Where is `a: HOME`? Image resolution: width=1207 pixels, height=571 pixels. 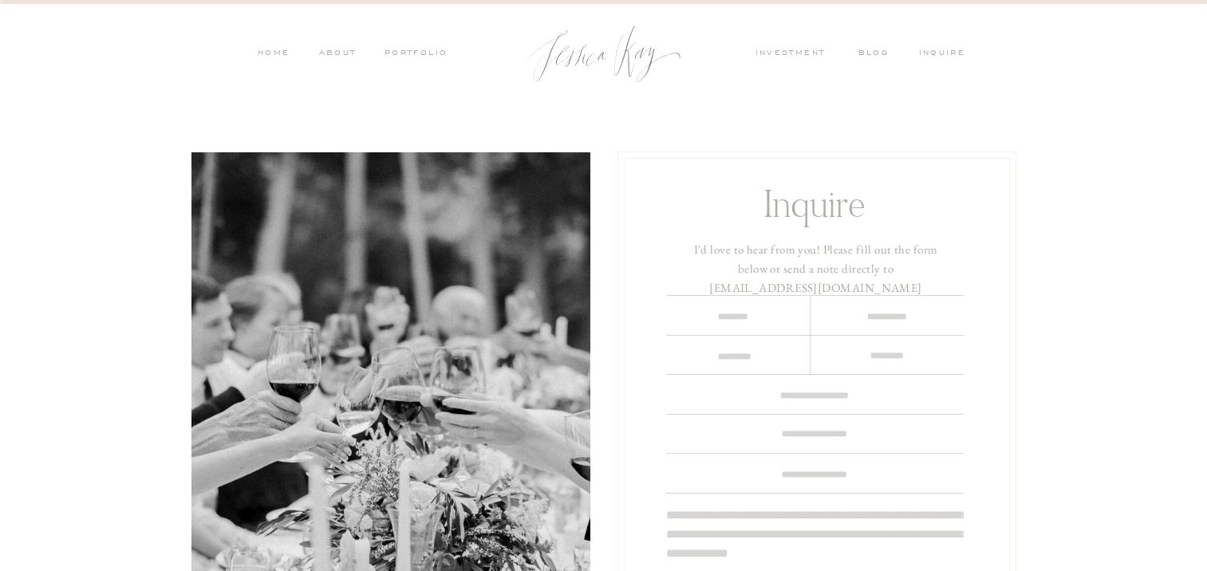 a: HOME is located at coordinates (274, 54).